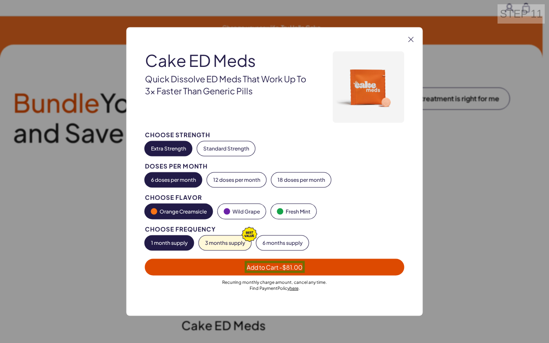 The image size is (549, 343). What do you see at coordinates (274, 229) in the screenshot?
I see `div: Choose Frequency` at bounding box center [274, 229].